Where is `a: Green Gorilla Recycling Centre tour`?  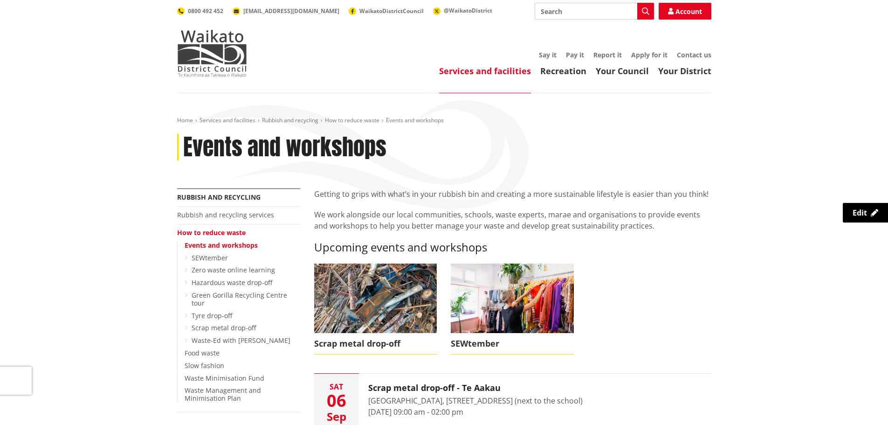
a: Green Gorilla Recycling Centre tour is located at coordinates (239, 299).